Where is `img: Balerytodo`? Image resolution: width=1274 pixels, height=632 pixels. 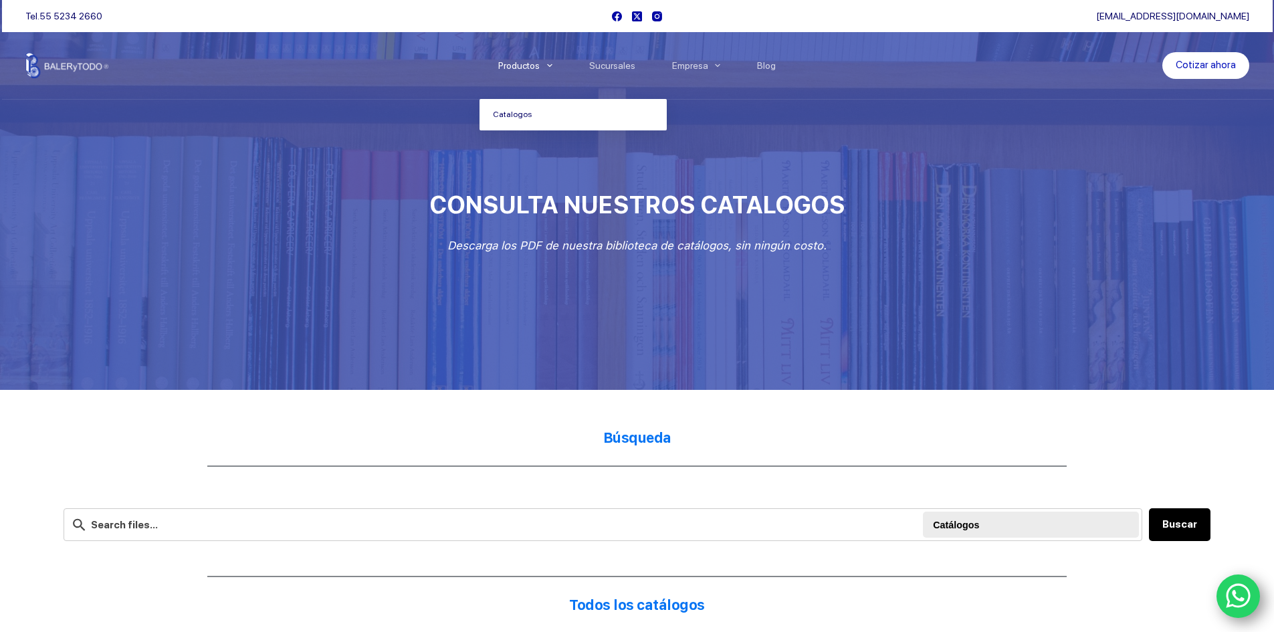 img: Balerytodo is located at coordinates (67, 66).